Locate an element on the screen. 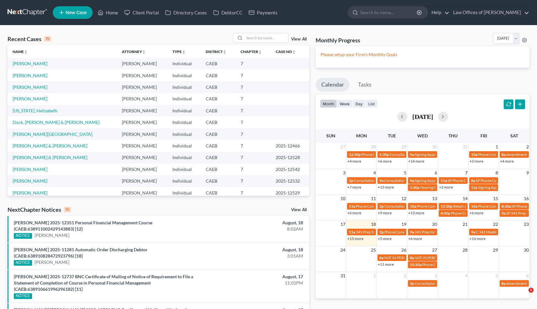  span: 13 is located at coordinates (434, 199).